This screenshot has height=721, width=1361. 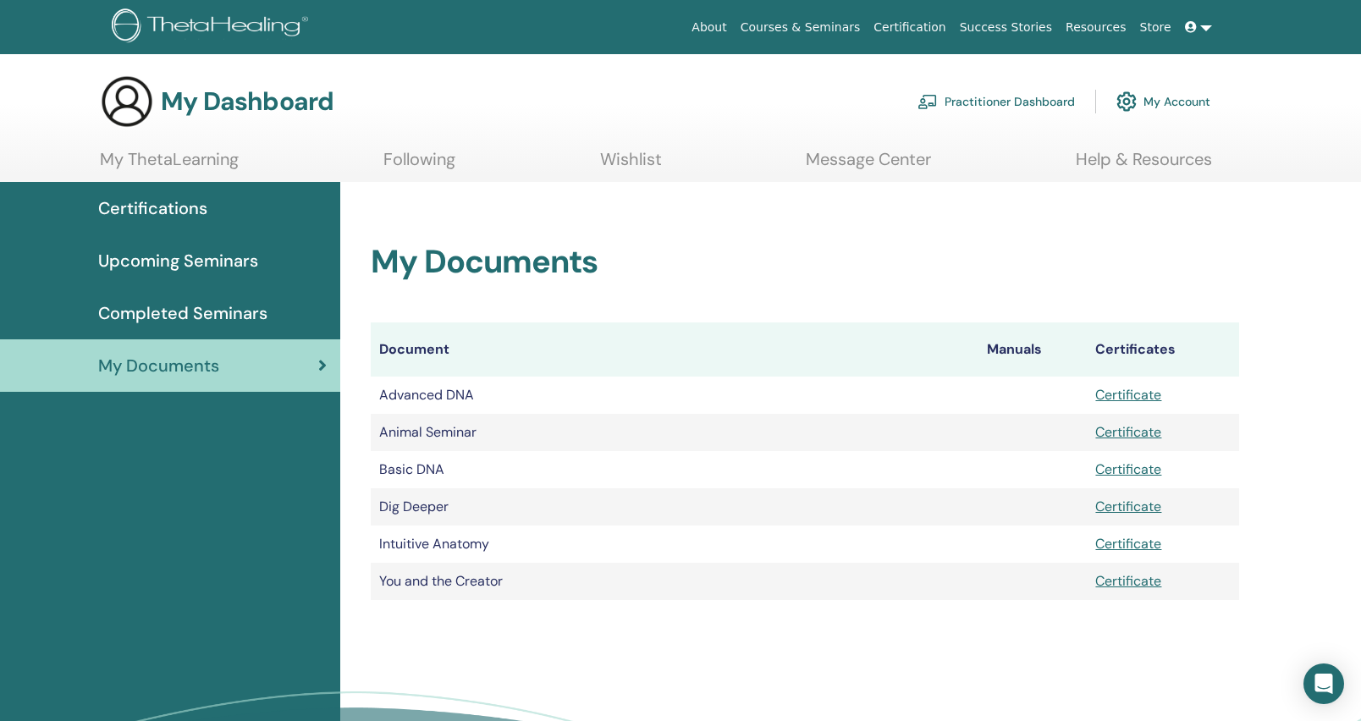 I want to click on span: My Documents, so click(x=158, y=366).